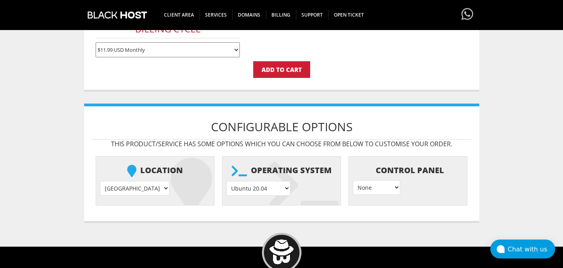  What do you see at coordinates (282, 127) in the screenshot?
I see `h1: Configurable Options` at bounding box center [282, 127].